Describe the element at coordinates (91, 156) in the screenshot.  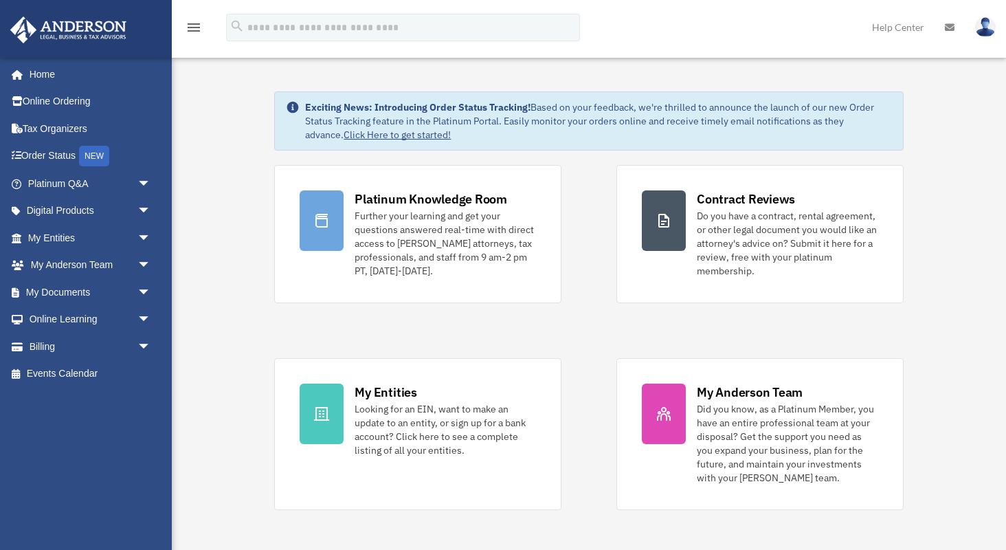
I see `a: Order StatusNEW` at that location.